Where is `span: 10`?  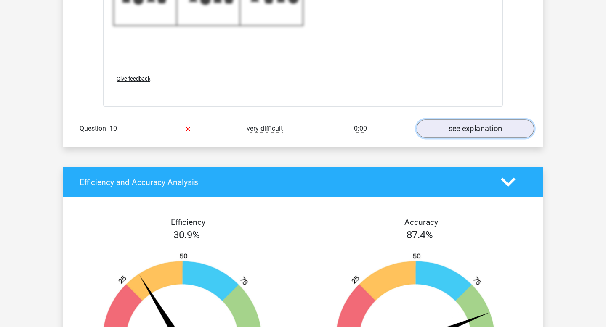 span: 10 is located at coordinates (113, 128).